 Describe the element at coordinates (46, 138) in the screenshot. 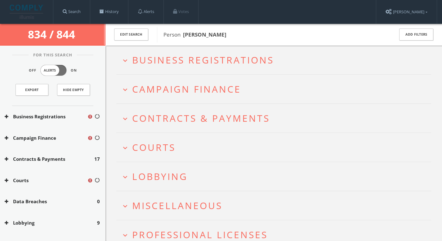

I see `button: Campaign Finance` at that location.